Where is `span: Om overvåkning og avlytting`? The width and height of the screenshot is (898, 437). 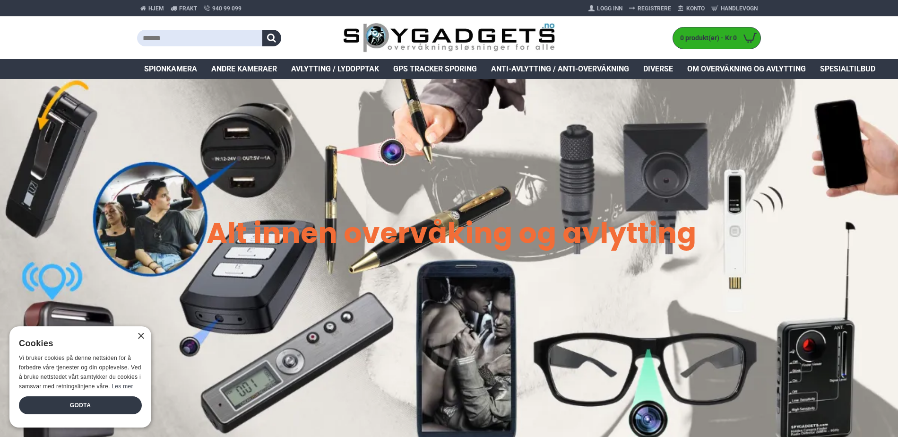
span: Om overvåkning og avlytting is located at coordinates (746, 69).